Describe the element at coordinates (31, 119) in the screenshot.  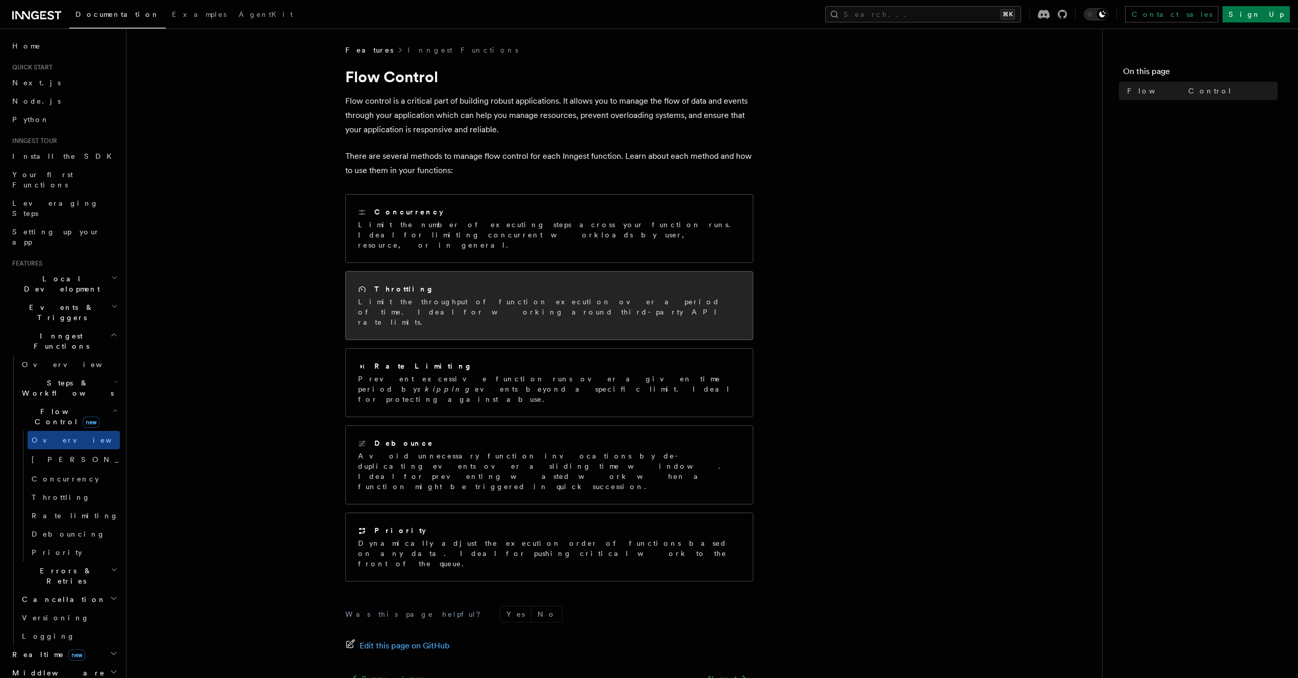
I see `span: Python` at that location.